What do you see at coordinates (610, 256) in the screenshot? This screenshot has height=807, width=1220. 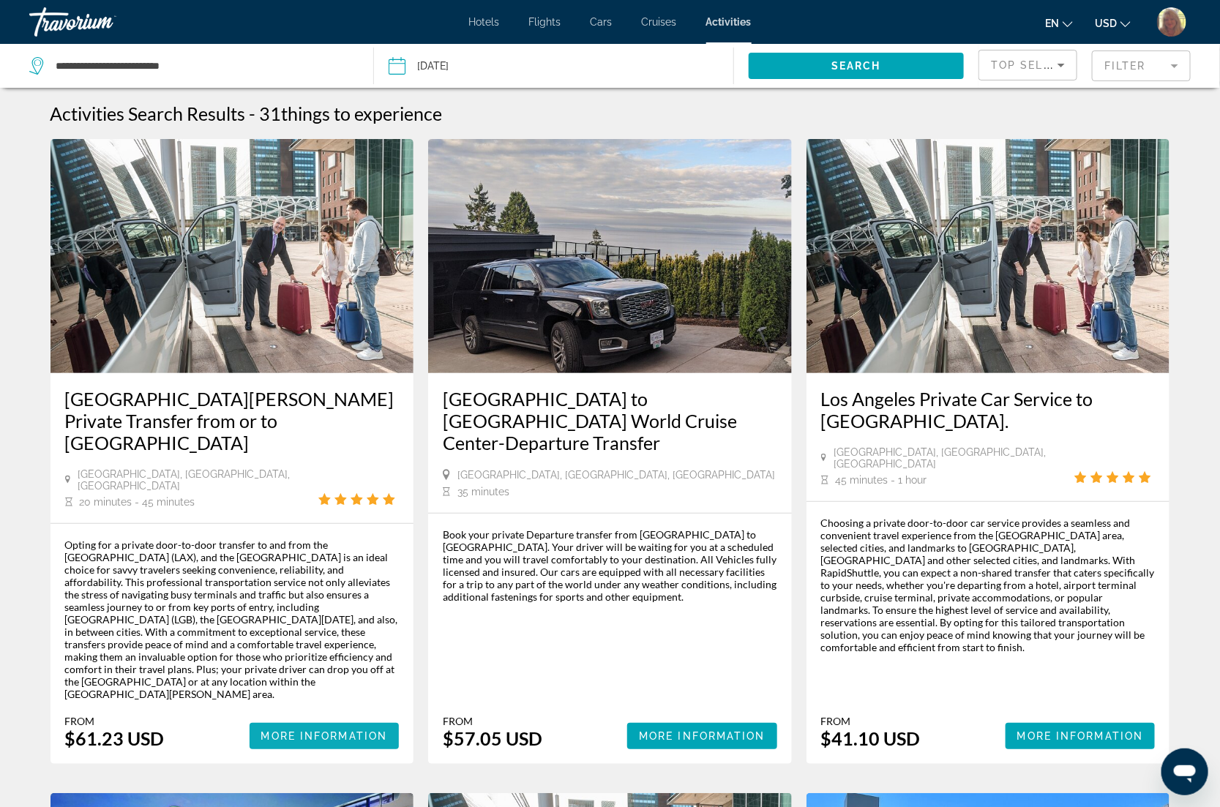 I see `img: 4f.jpg` at bounding box center [610, 256].